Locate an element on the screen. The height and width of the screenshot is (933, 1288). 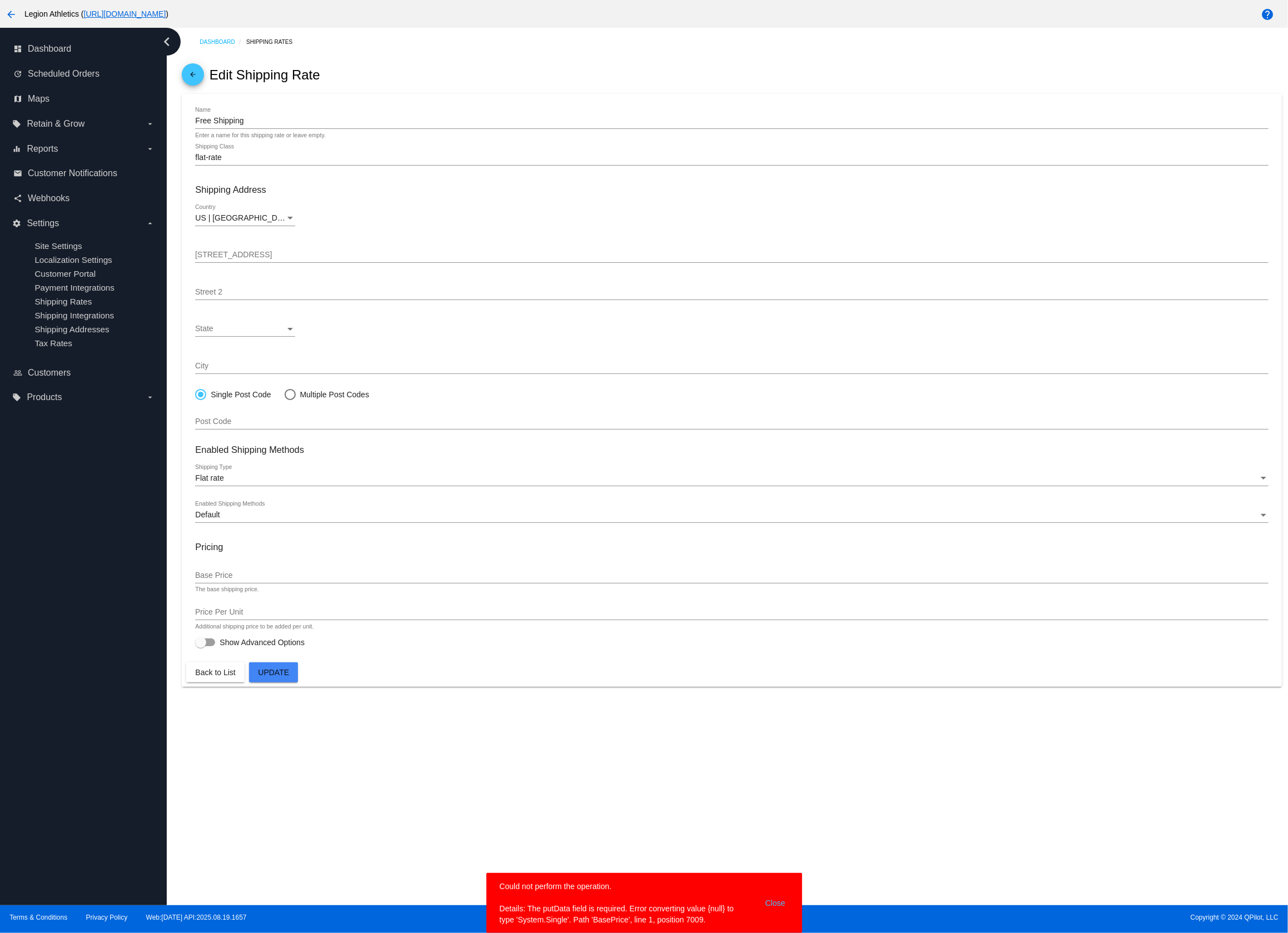
i: dashboard is located at coordinates (17, 49).